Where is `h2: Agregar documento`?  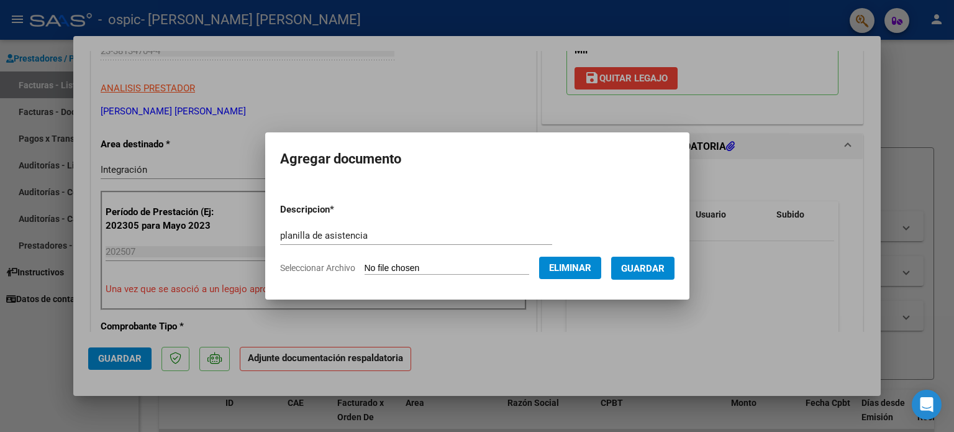
h2: Agregar documento is located at coordinates (477, 159).